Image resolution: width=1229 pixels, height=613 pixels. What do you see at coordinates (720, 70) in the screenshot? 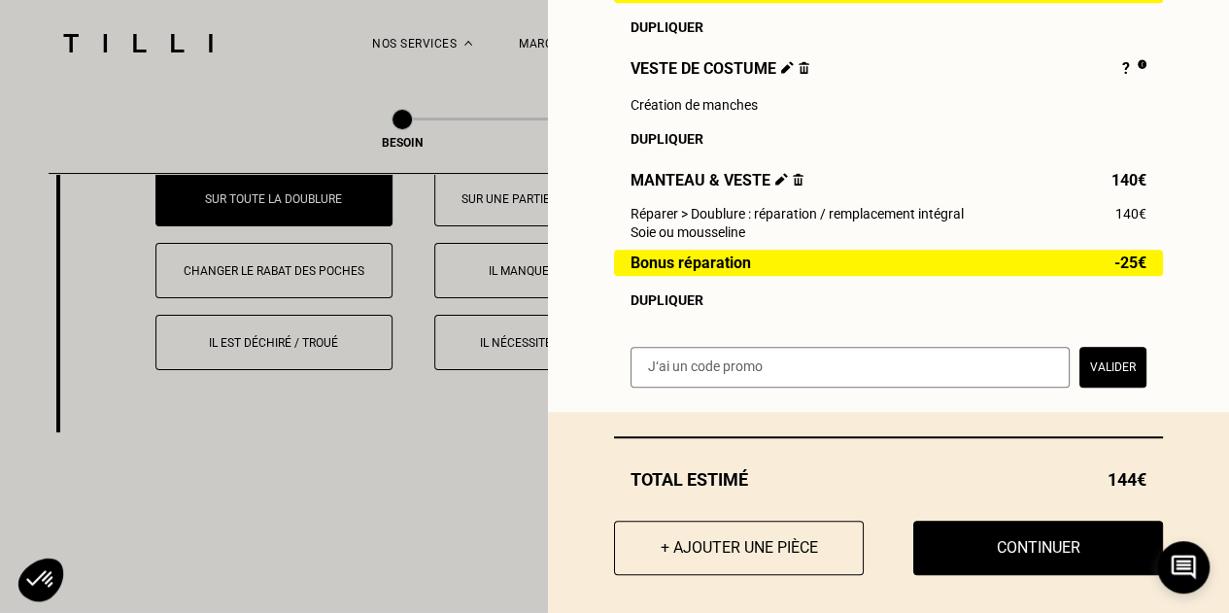
I see `span: Veste de costume` at bounding box center [720, 70].